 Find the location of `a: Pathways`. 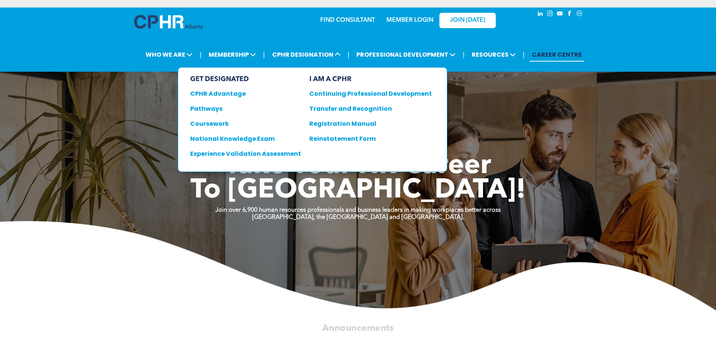

a: Pathways is located at coordinates (245, 109).